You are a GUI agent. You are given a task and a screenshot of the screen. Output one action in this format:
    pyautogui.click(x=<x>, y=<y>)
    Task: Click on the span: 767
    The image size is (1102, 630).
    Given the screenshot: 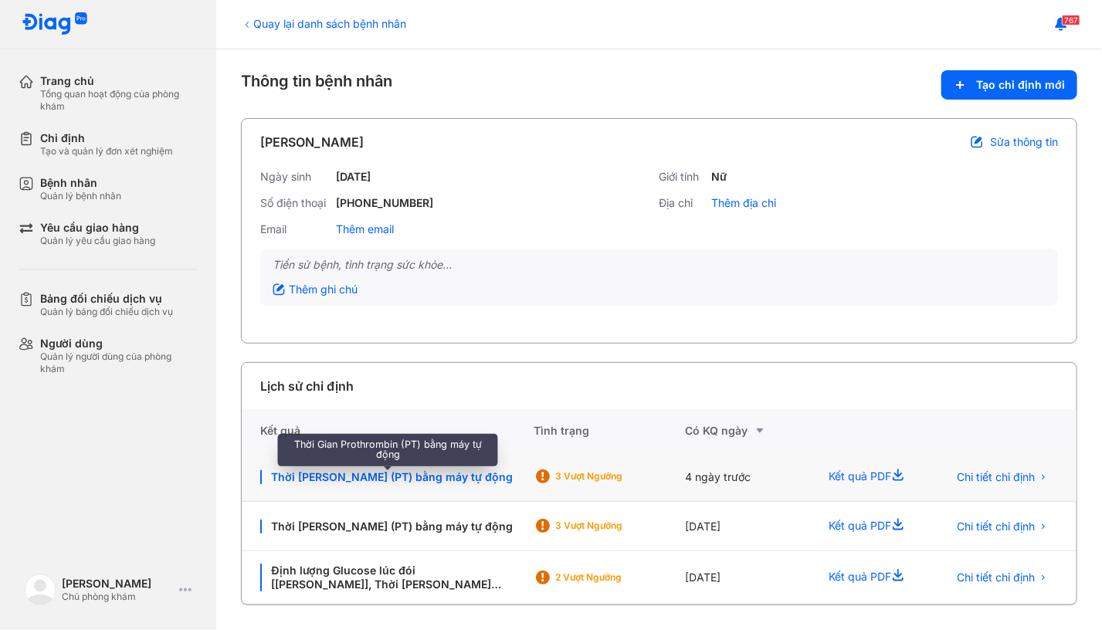 What is the action you would take?
    pyautogui.click(x=1071, y=20)
    